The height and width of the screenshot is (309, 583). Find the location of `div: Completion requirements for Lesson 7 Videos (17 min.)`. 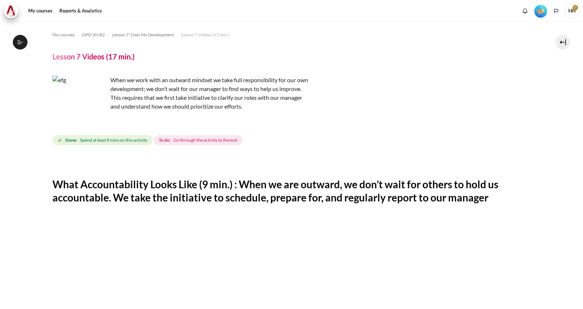

div: Completion requirements for Lesson 7 Videos (17 min.) is located at coordinates (148, 140).